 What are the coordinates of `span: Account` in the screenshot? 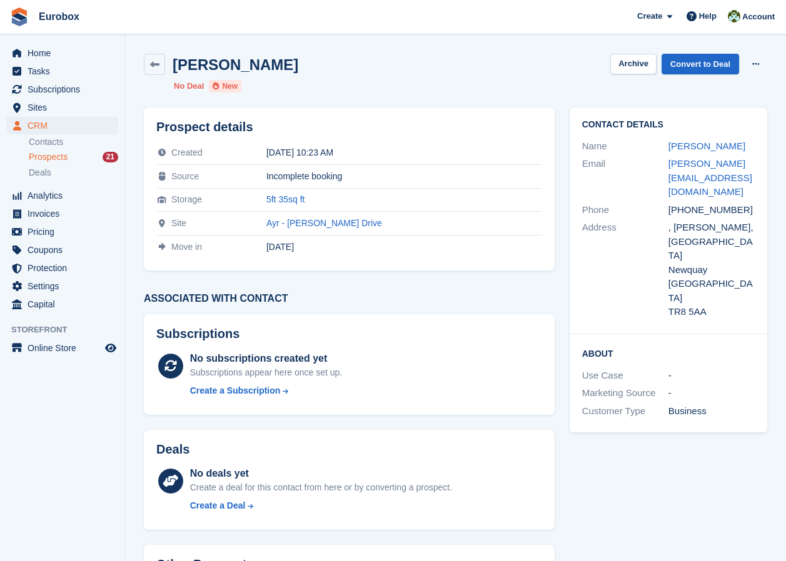 It's located at (758, 17).